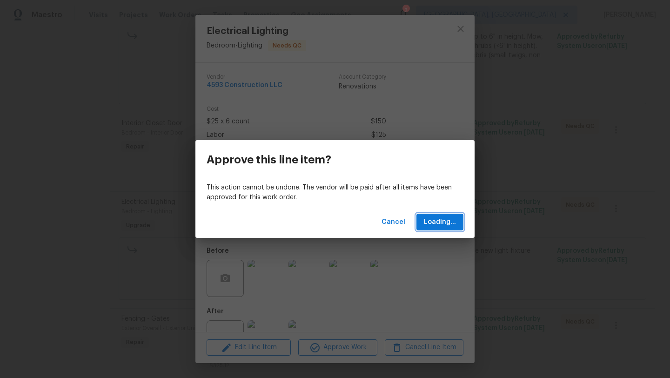  Describe the element at coordinates (440, 222) in the screenshot. I see `span: Loading...` at that location.